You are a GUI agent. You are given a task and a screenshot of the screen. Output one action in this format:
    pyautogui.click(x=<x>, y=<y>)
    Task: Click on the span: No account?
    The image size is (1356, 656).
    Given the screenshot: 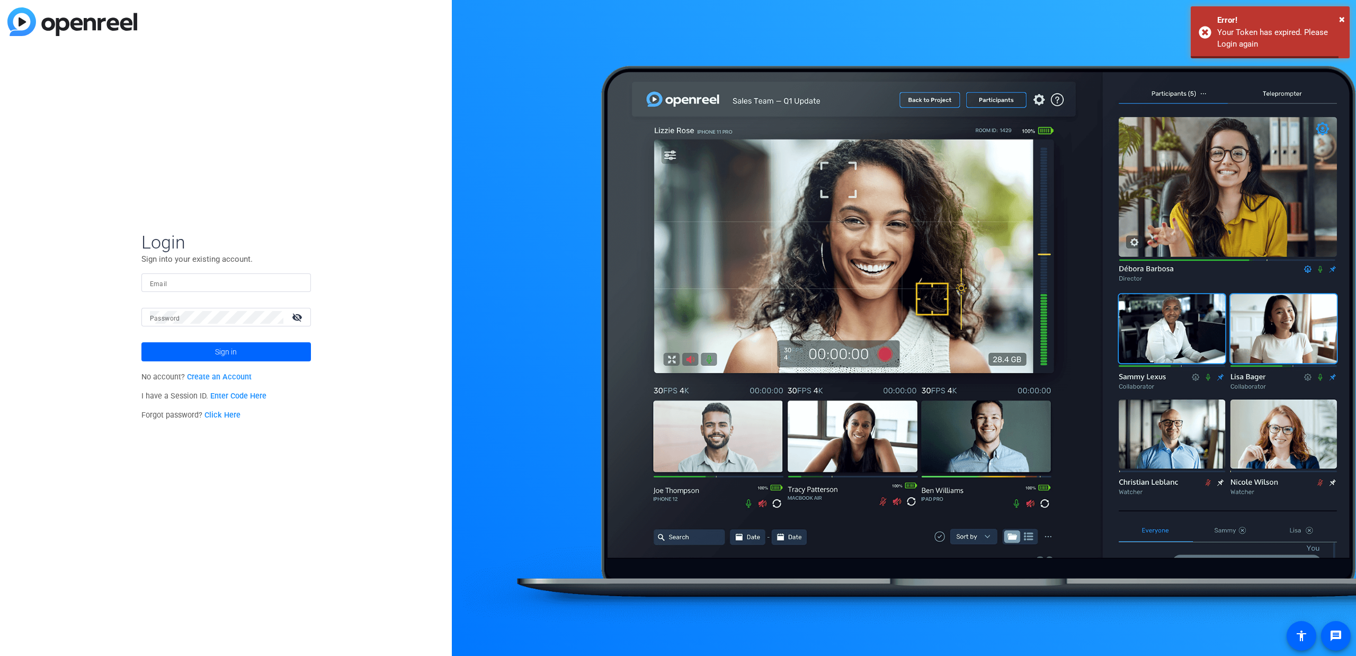 What is the action you would take?
    pyautogui.click(x=197, y=377)
    